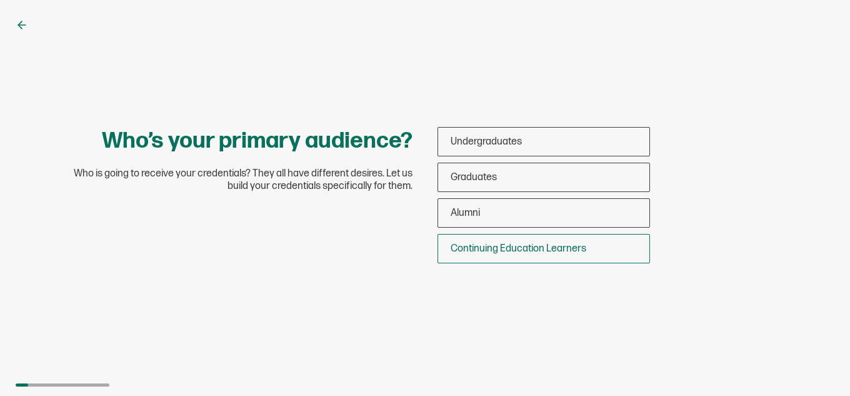  What do you see at coordinates (465, 213) in the screenshot?
I see `span: Alumni` at bounding box center [465, 213].